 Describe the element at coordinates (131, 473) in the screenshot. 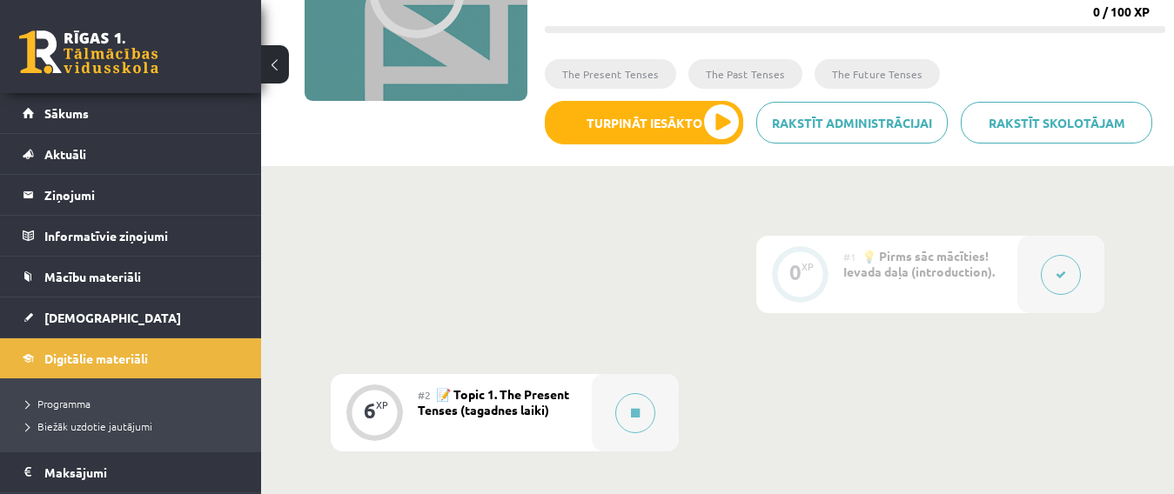

I see `a: Maksājumi` at that location.